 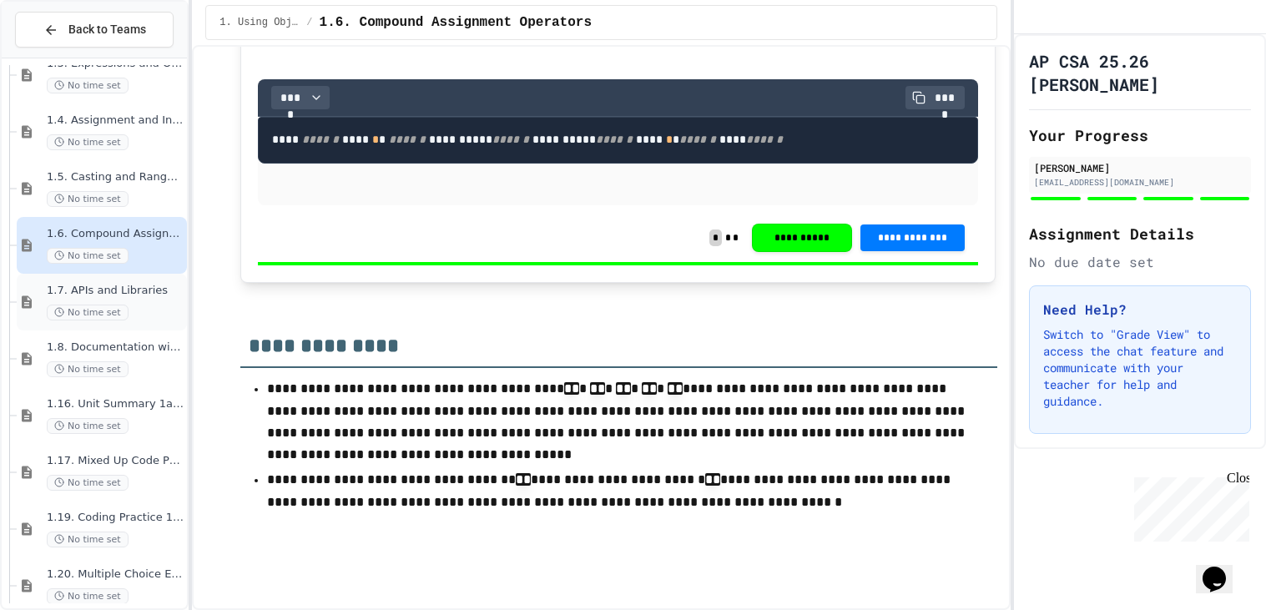 What do you see at coordinates (115, 518) in the screenshot?
I see `span: 1.19. Coding Practice 1a (1.1-1.6)` at bounding box center [115, 518].